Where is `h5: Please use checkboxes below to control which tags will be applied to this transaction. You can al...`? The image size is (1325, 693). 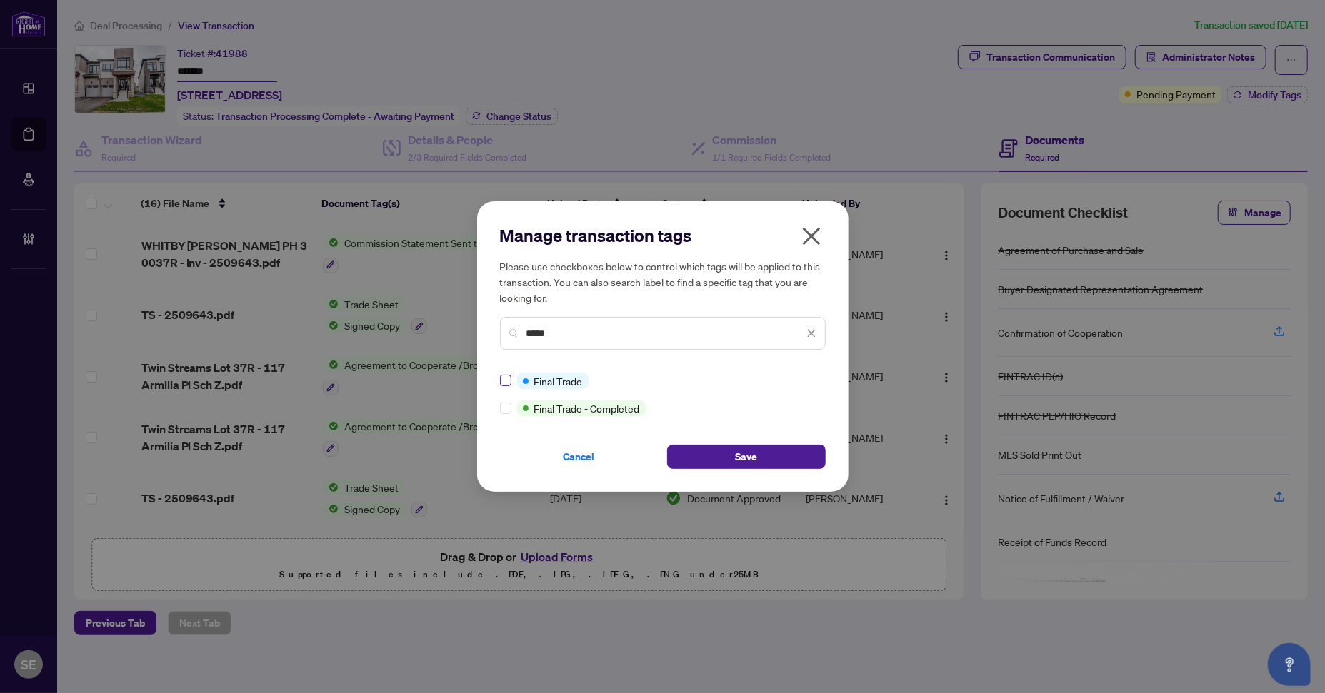 h5: Please use checkboxes below to control which tags will be applied to this transaction. You can al... is located at coordinates (663, 282).